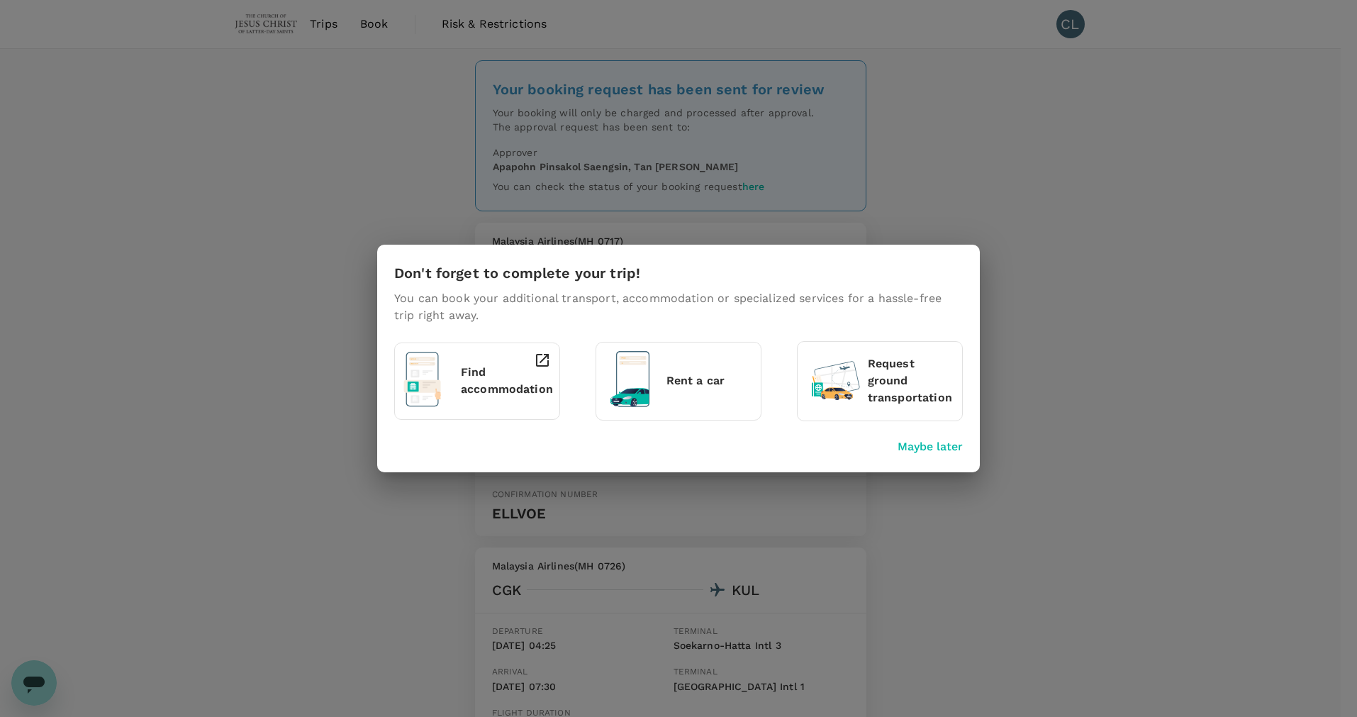  Describe the element at coordinates (930, 447) in the screenshot. I see `button: Maybe later` at that location.